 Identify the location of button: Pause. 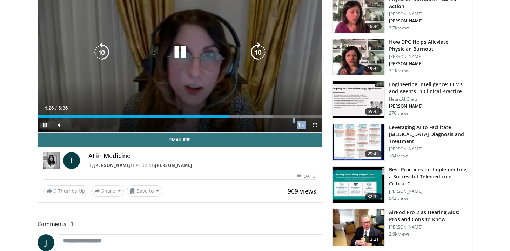
(45, 125).